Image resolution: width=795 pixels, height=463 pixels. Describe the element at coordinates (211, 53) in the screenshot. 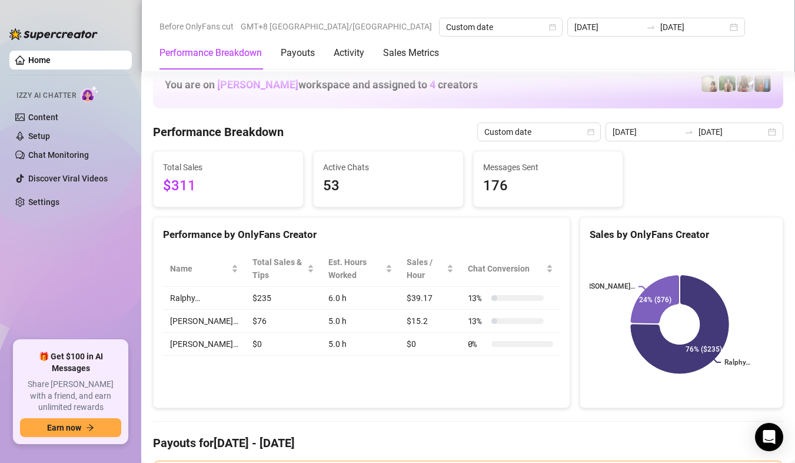

I see `div: Performance Breakdown` at that location.